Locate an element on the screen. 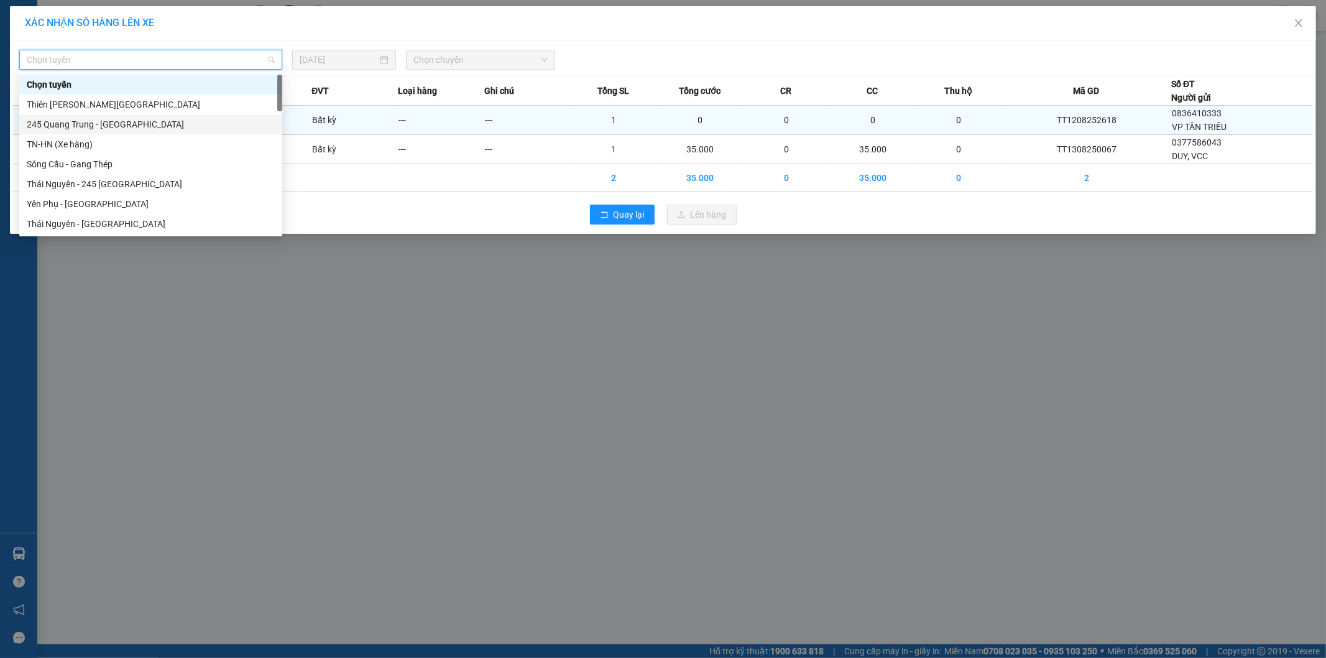 This screenshot has height=658, width=1326. span: CR is located at coordinates (787, 91).